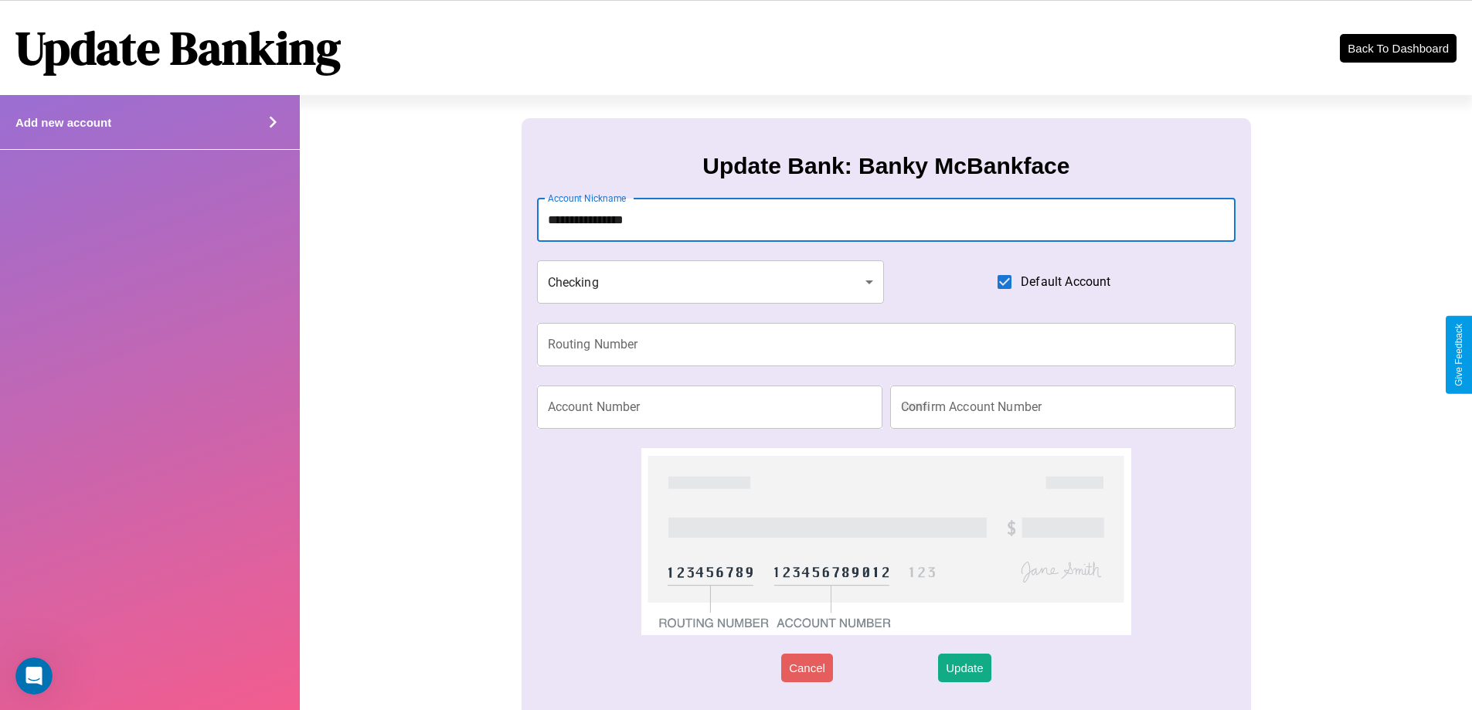  I want to click on button: Update, so click(964, 667).